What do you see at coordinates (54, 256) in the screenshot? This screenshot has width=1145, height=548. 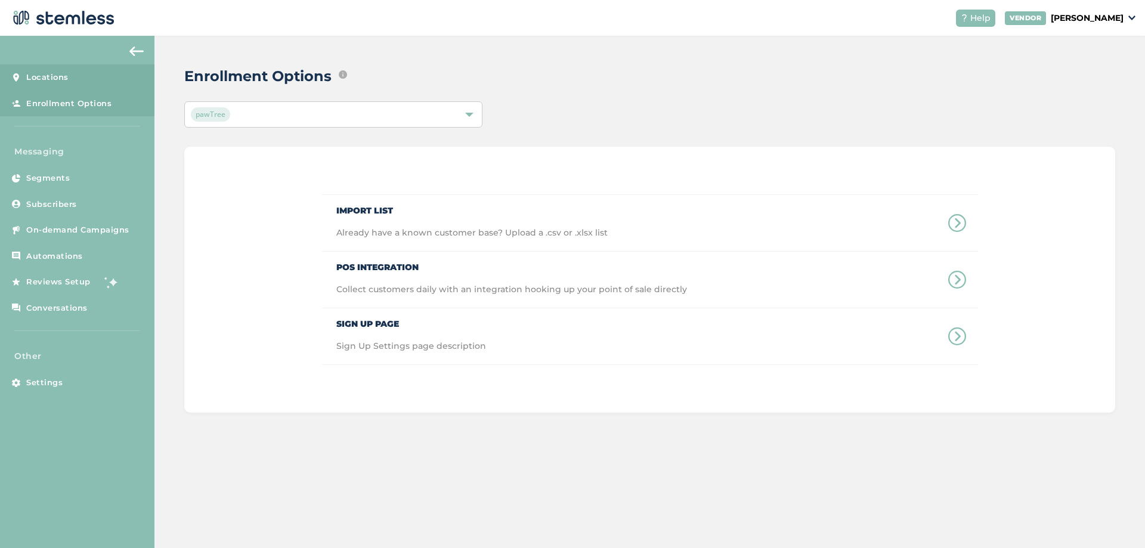 I see `span: Automations` at bounding box center [54, 256].